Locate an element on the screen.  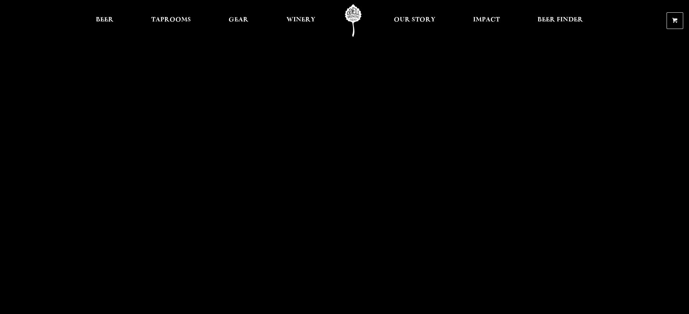
a: Impact is located at coordinates (486, 21).